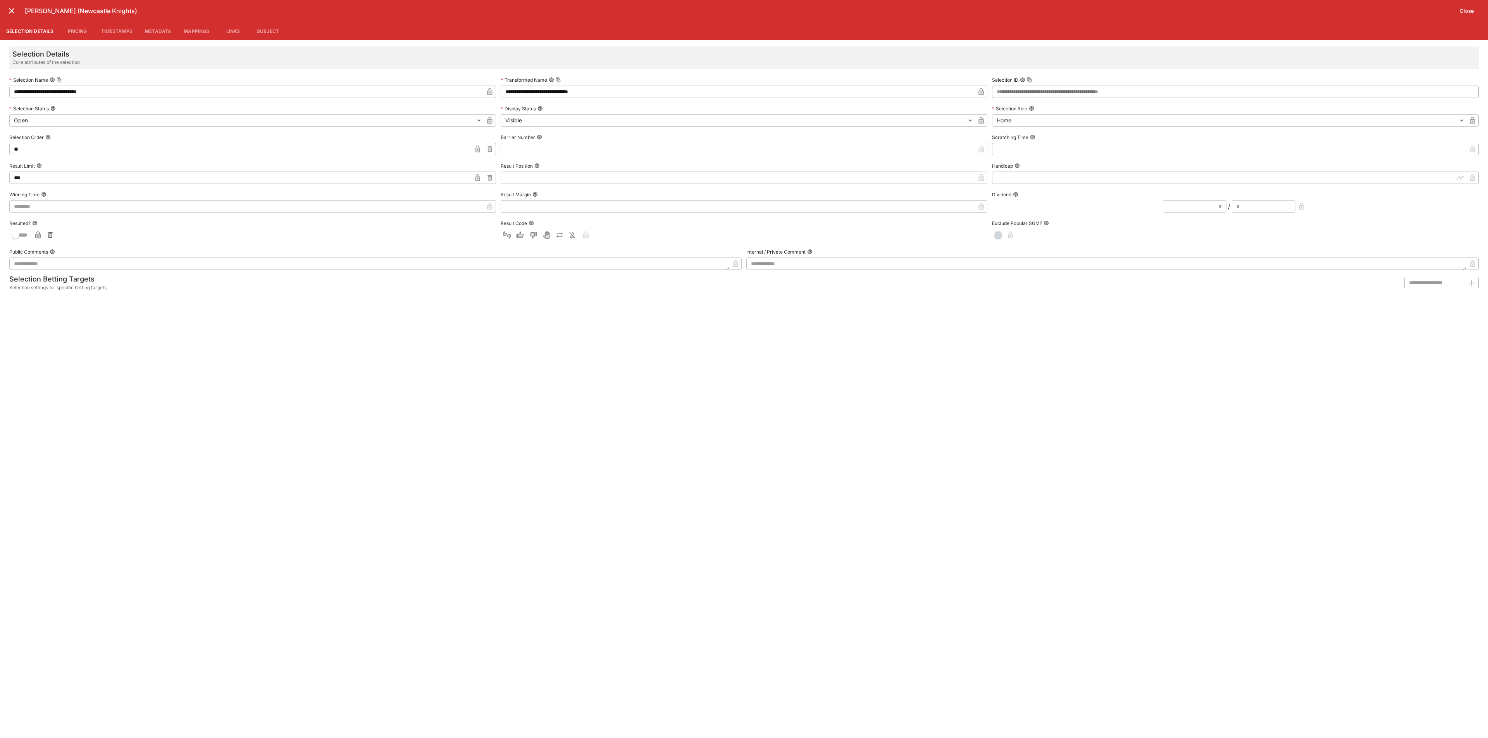 The height and width of the screenshot is (738, 1488). I want to click on button: Selection Order, so click(48, 137).